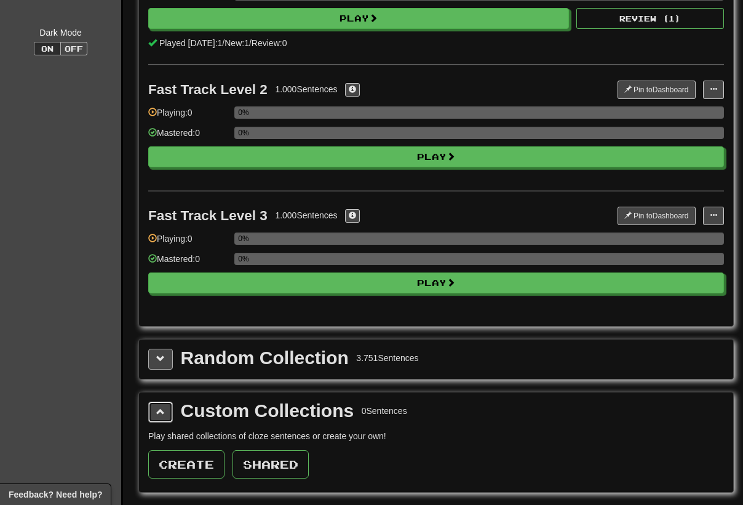 The height and width of the screenshot is (505, 743). What do you see at coordinates (268, 411) in the screenshot?
I see `div: Custom Collections` at bounding box center [268, 411].